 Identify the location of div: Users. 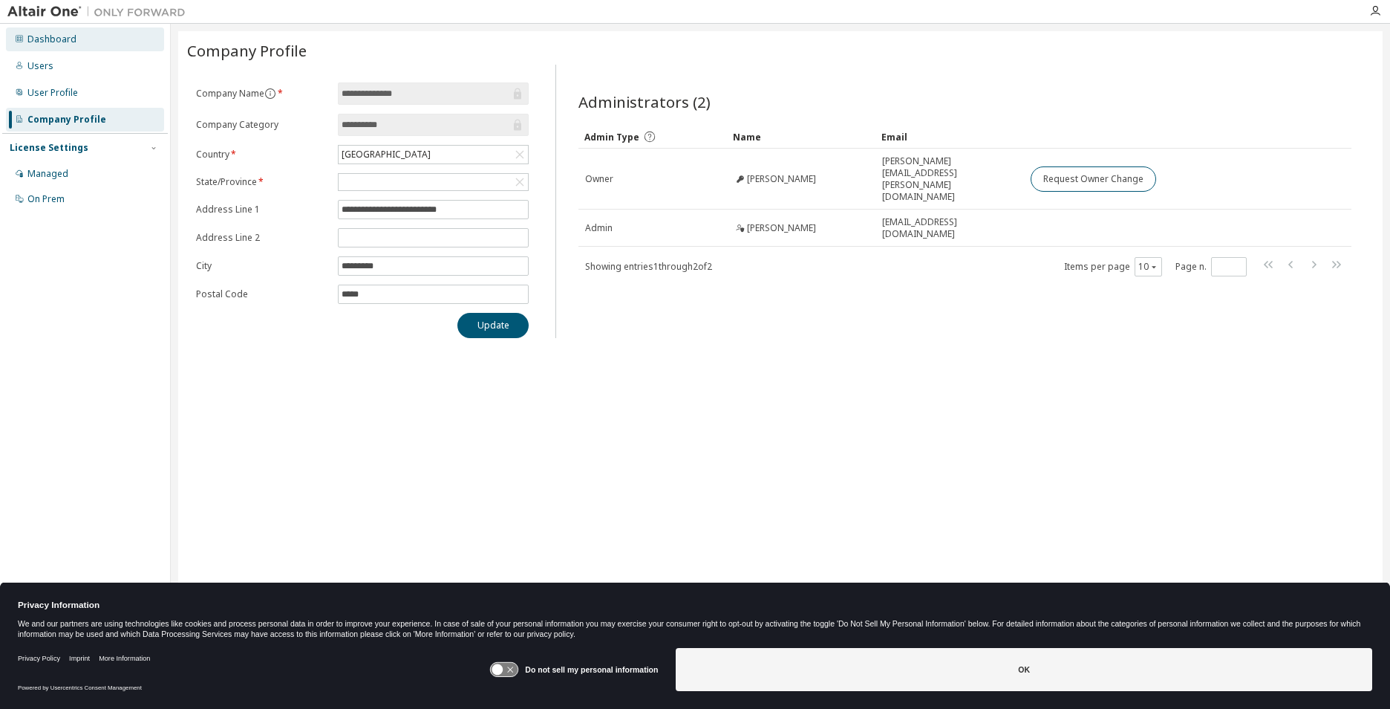
(40, 66).